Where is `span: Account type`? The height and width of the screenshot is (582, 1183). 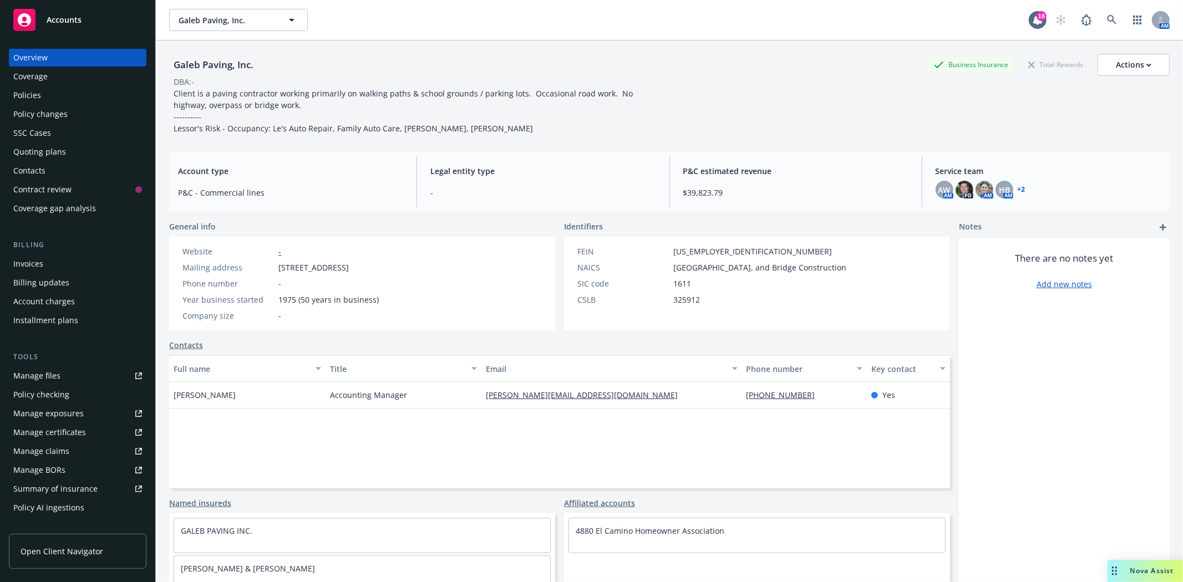 span: Account type is located at coordinates (291, 171).